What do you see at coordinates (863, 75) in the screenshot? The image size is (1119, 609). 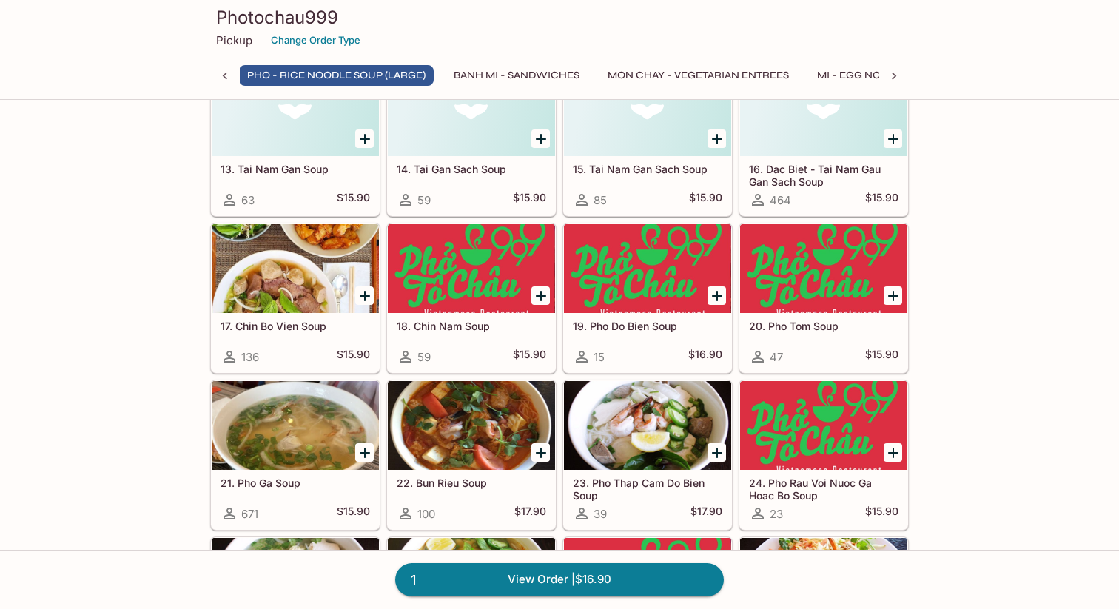 I see `button: Mi - Egg Noodle` at bounding box center [863, 75].